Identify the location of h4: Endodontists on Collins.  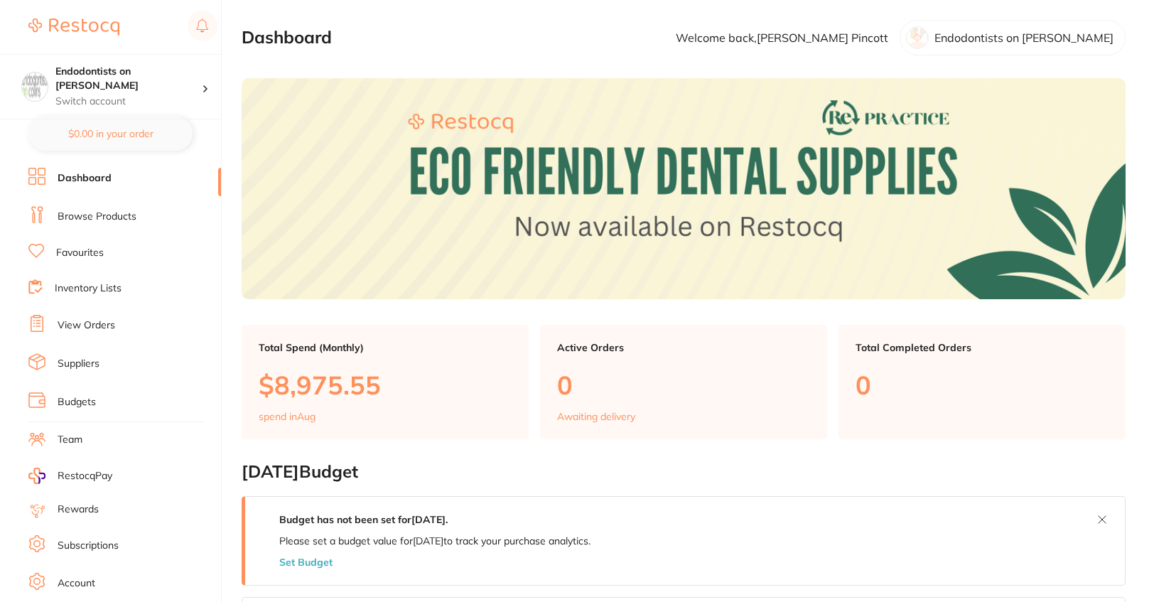
(129, 78).